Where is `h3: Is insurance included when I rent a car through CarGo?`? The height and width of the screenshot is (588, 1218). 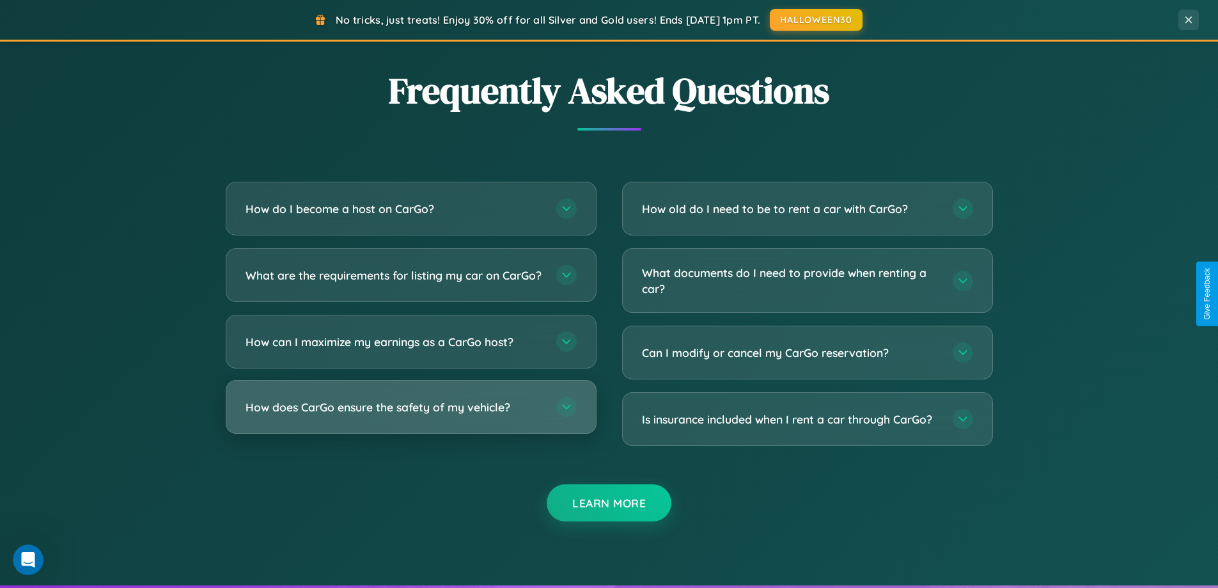 h3: Is insurance included when I rent a car through CarGo? is located at coordinates (791, 419).